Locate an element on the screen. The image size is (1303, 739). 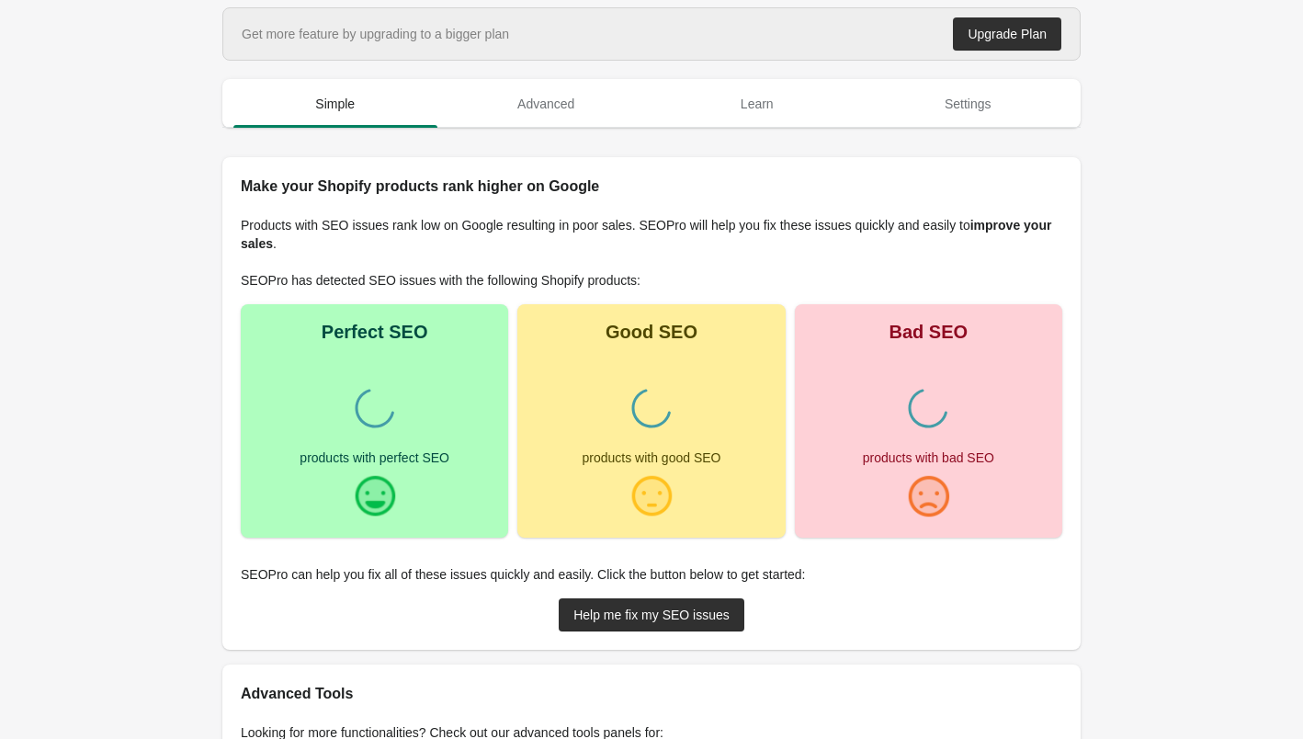
div: Bad SEO is located at coordinates (929, 332).